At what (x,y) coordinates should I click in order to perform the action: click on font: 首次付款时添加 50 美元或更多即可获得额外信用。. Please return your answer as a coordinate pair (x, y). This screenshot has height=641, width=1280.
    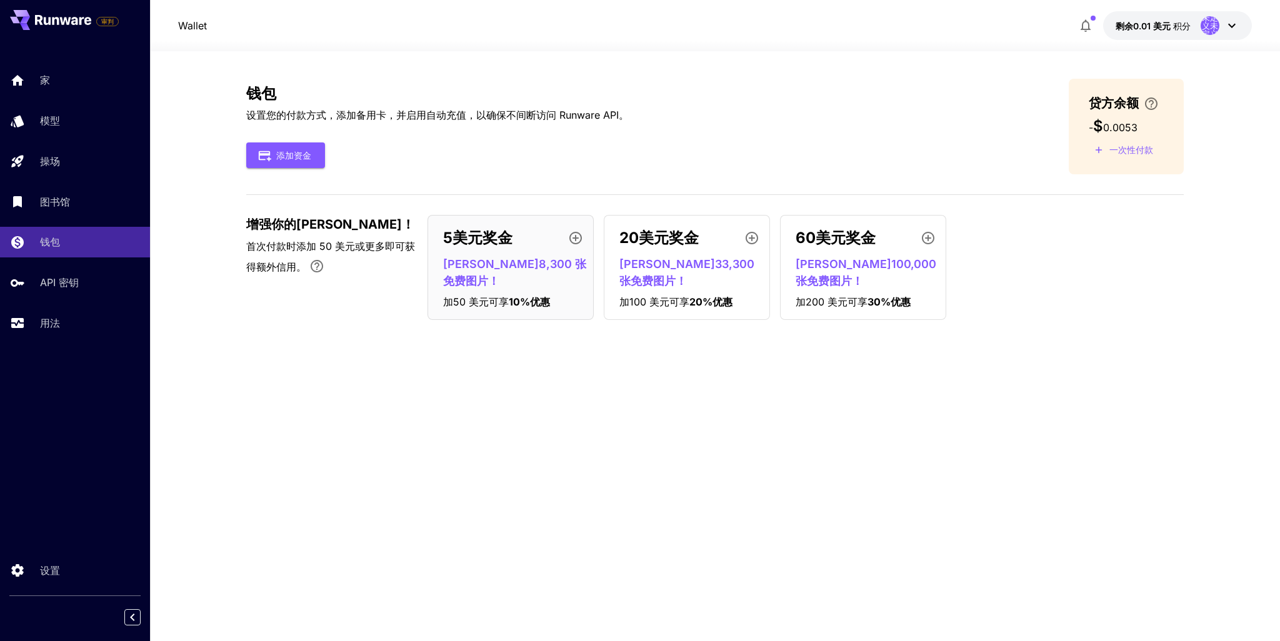
    Looking at the image, I should click on (331, 256).